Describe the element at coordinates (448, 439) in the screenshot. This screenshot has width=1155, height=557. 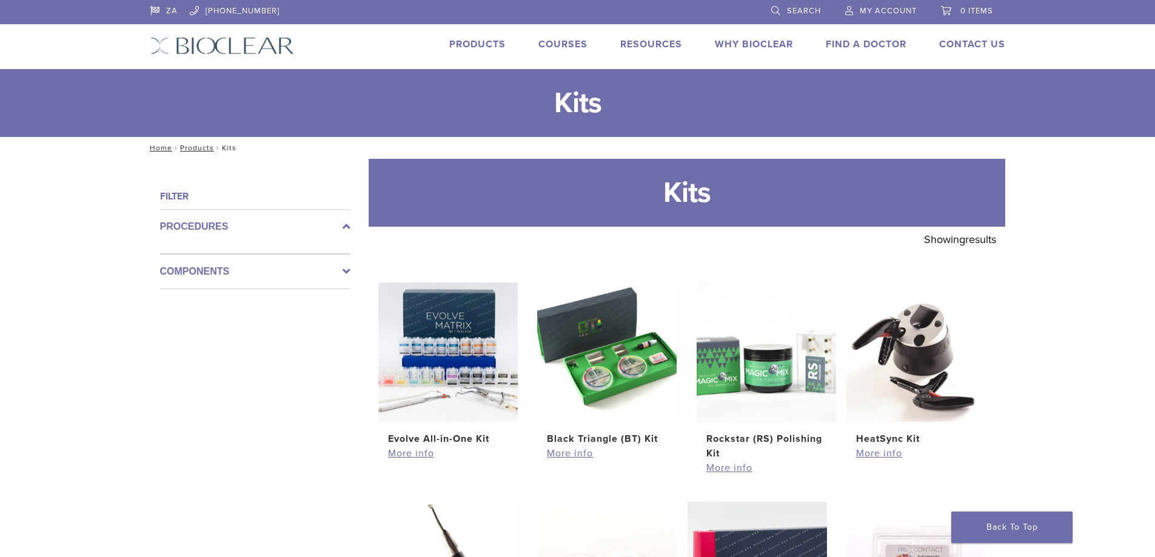
I see `h2: Evolve All-in-One Kit` at that location.